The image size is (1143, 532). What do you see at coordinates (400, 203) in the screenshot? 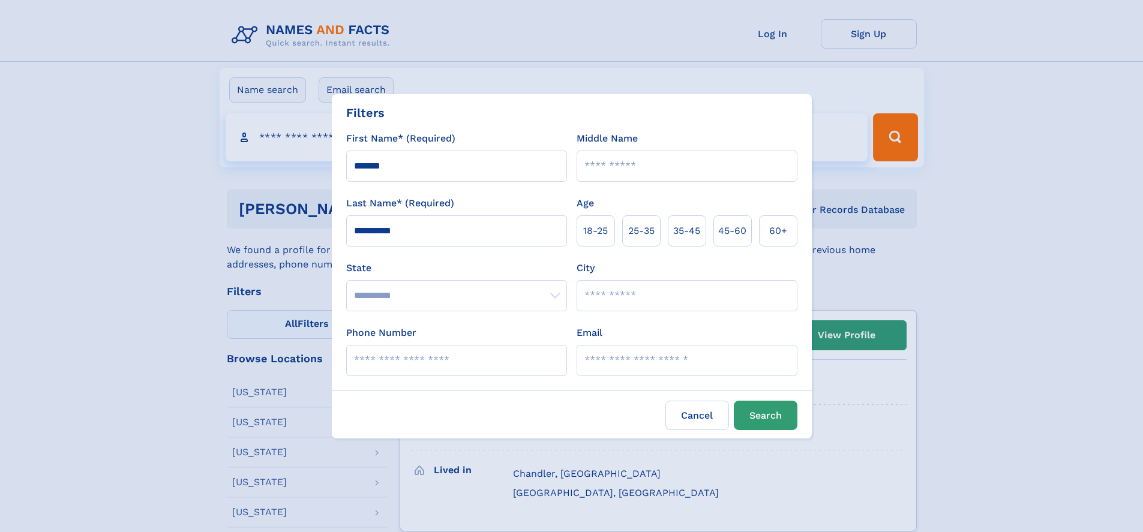
I see `label: Last Name* (Required)` at bounding box center [400, 203].